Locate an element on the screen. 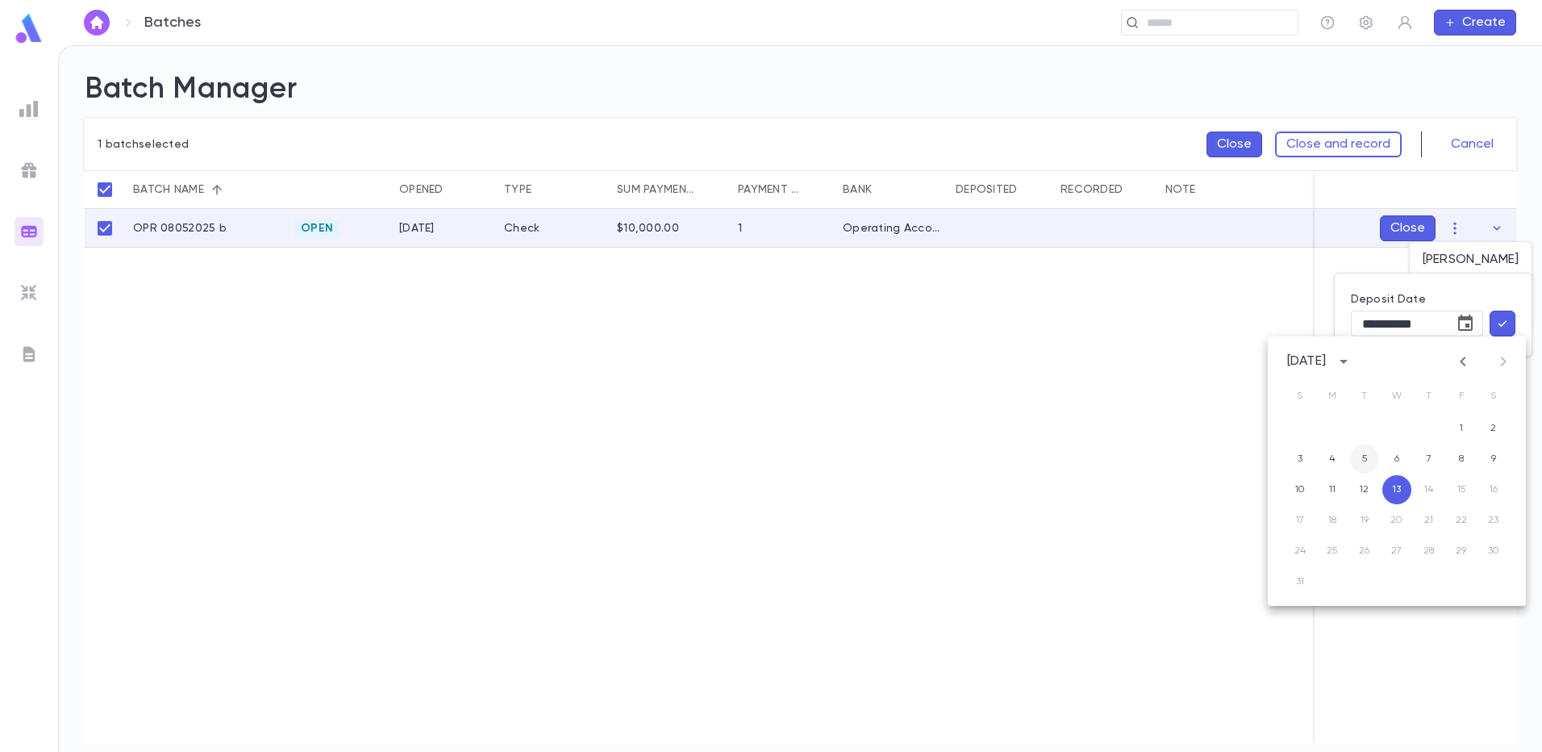  button: 10 is located at coordinates (1300, 490).